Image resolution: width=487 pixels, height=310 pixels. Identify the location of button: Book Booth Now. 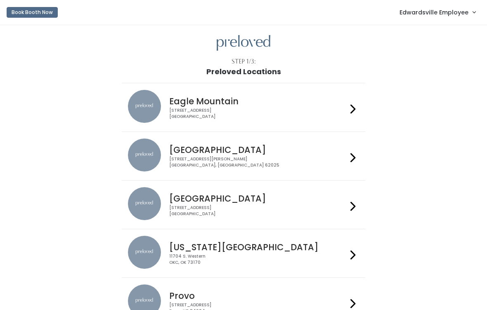
(32, 12).